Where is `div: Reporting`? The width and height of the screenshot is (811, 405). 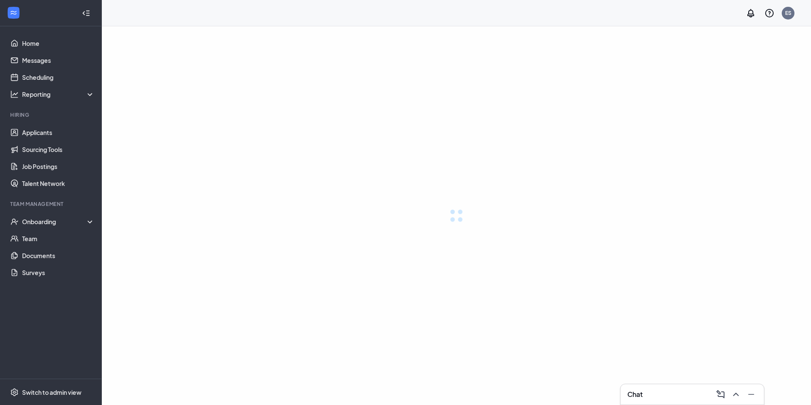 div: Reporting is located at coordinates (59, 94).